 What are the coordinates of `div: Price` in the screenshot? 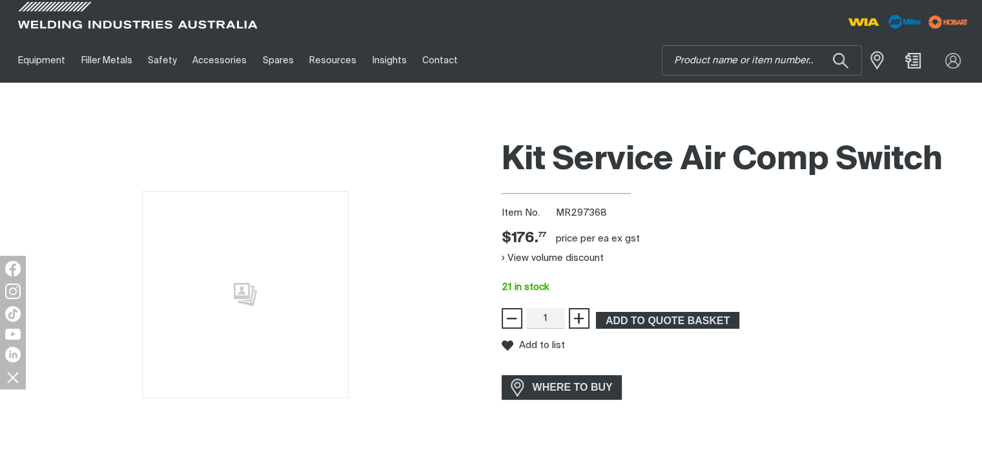 It's located at (524, 238).